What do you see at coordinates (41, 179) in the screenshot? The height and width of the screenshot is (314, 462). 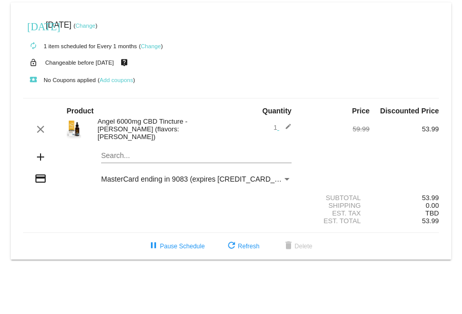 I see `mat-icon: credit_card` at bounding box center [41, 179].